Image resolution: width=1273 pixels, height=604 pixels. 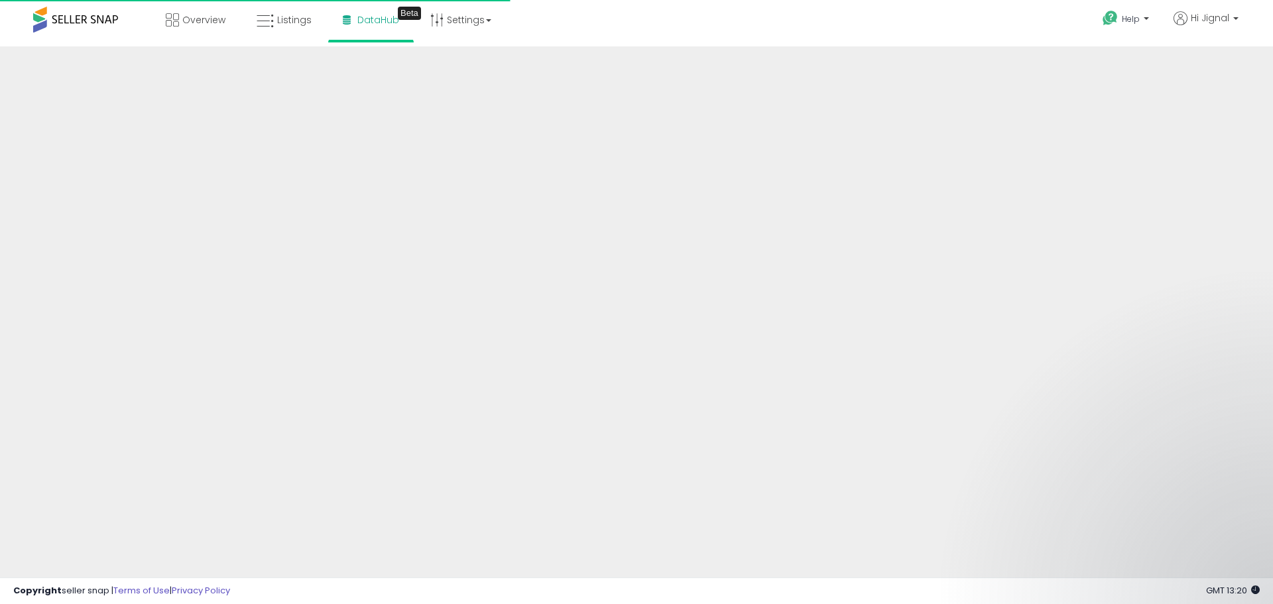 What do you see at coordinates (378, 20) in the screenshot?
I see `span: DataHub` at bounding box center [378, 20].